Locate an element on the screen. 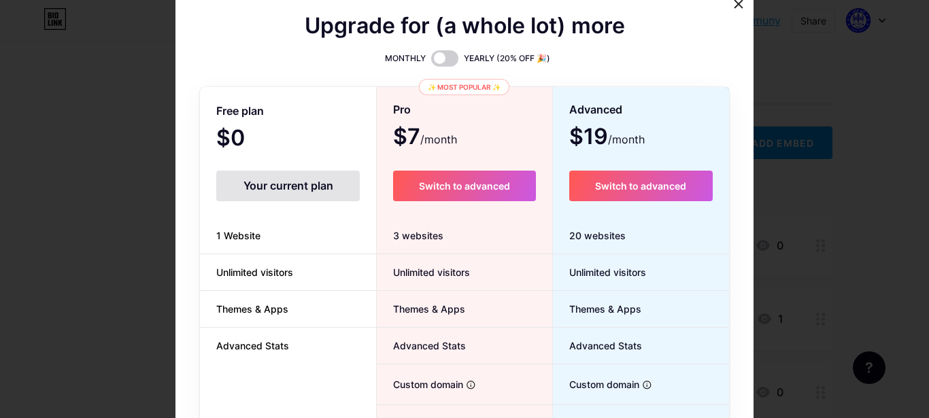 This screenshot has height=418, width=929. span: YEARLY (20% OFF 🎉) is located at coordinates (506, 58).